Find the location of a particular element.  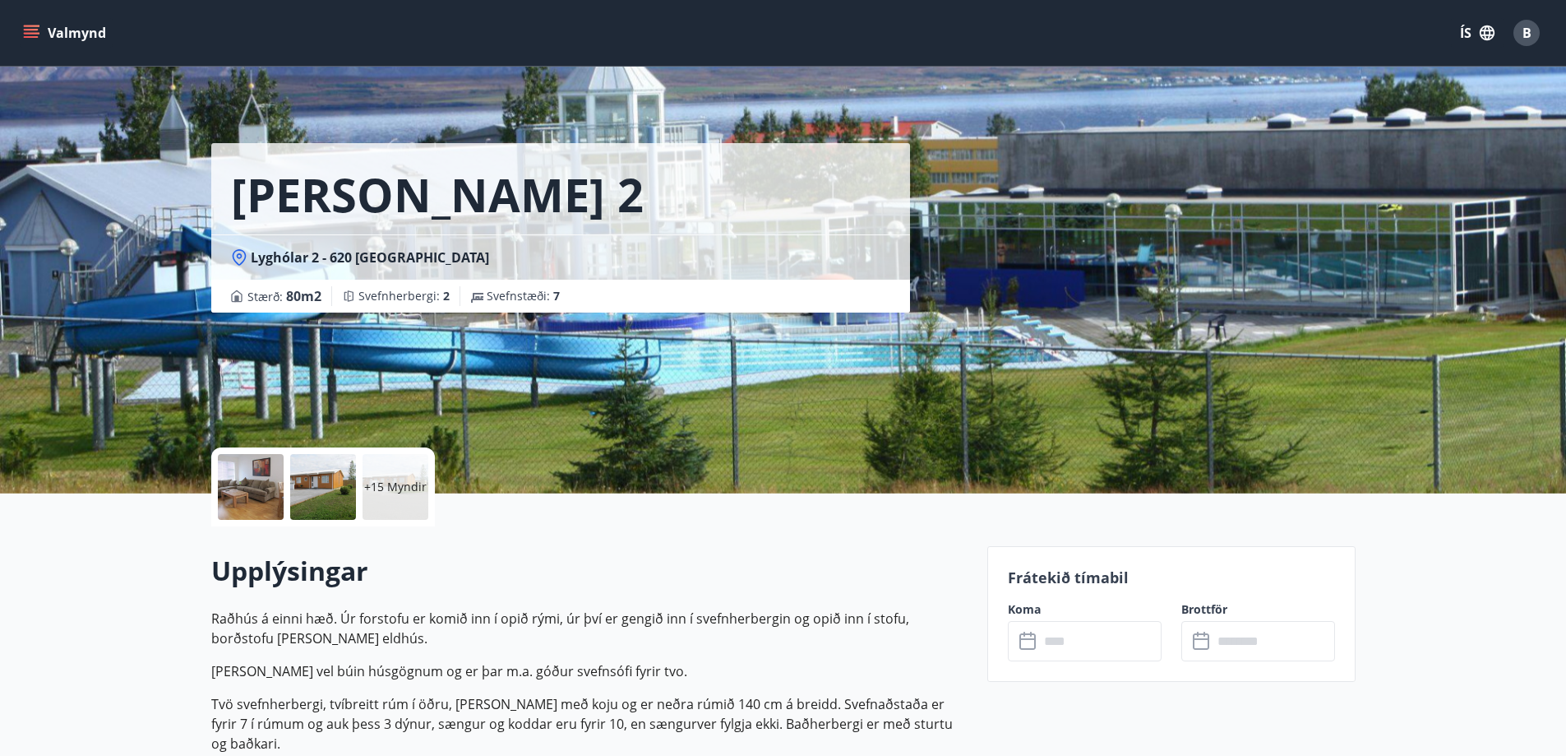

span: Stærð : is located at coordinates (284, 296).